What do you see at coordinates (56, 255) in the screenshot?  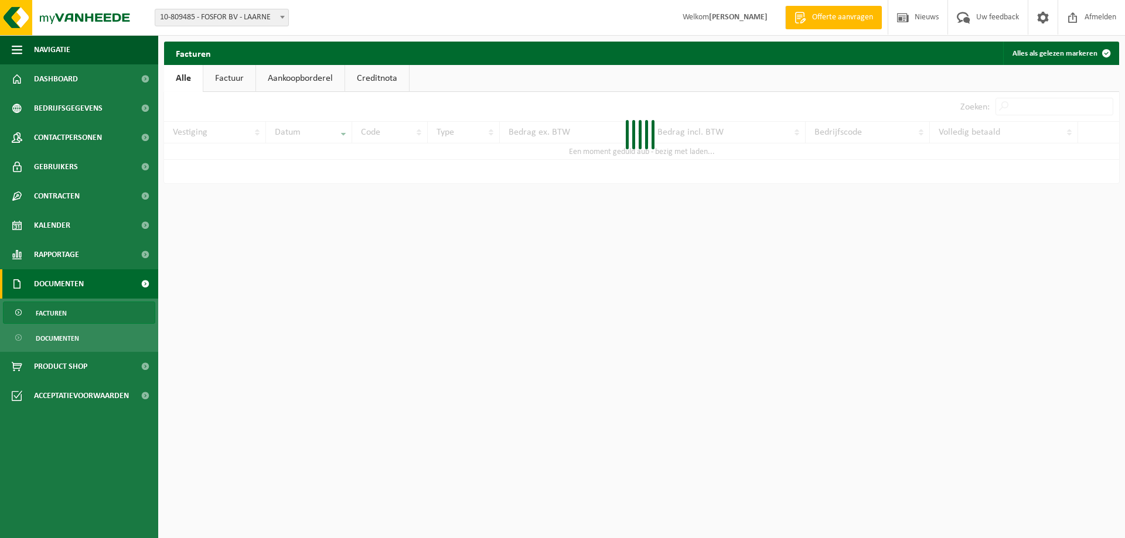 I see `span: Rapportage` at bounding box center [56, 255].